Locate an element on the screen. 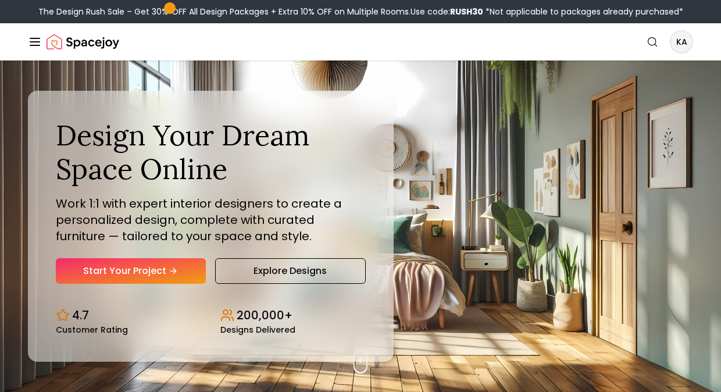  span: *Not applicable to packages already purchased* is located at coordinates (583, 12).